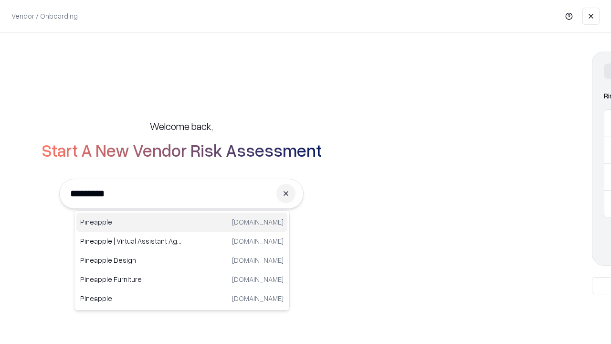 The height and width of the screenshot is (344, 611). I want to click on h5: Welcome back,, so click(181, 126).